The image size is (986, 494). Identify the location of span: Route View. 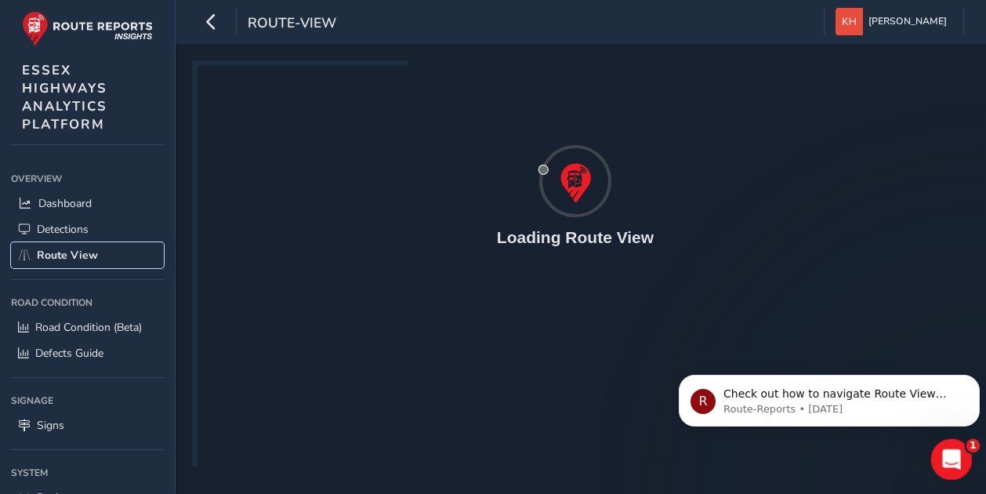
(67, 255).